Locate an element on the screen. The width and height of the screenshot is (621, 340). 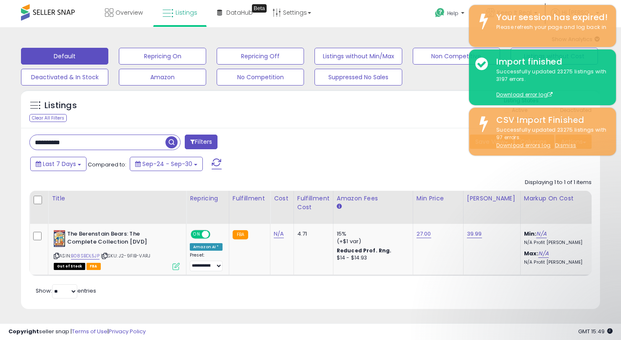
span: Show: entries is located at coordinates (66, 291).